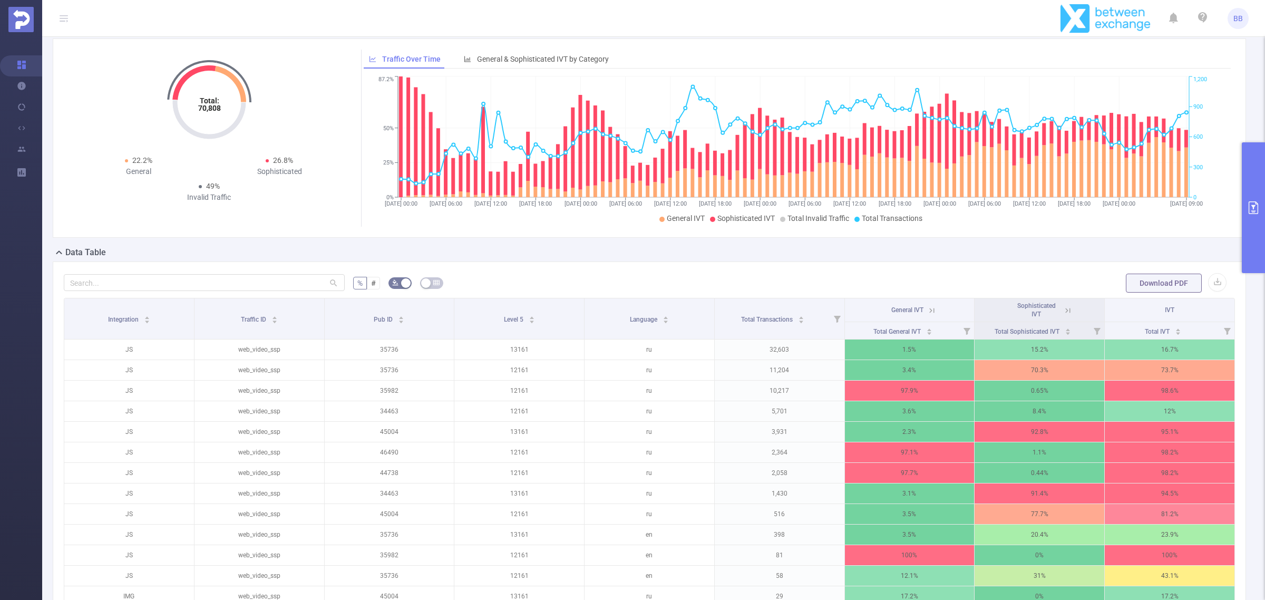 This screenshot has height=600, width=1265. Describe the element at coordinates (1040, 432) in the screenshot. I see `p: 92.8%` at that location.